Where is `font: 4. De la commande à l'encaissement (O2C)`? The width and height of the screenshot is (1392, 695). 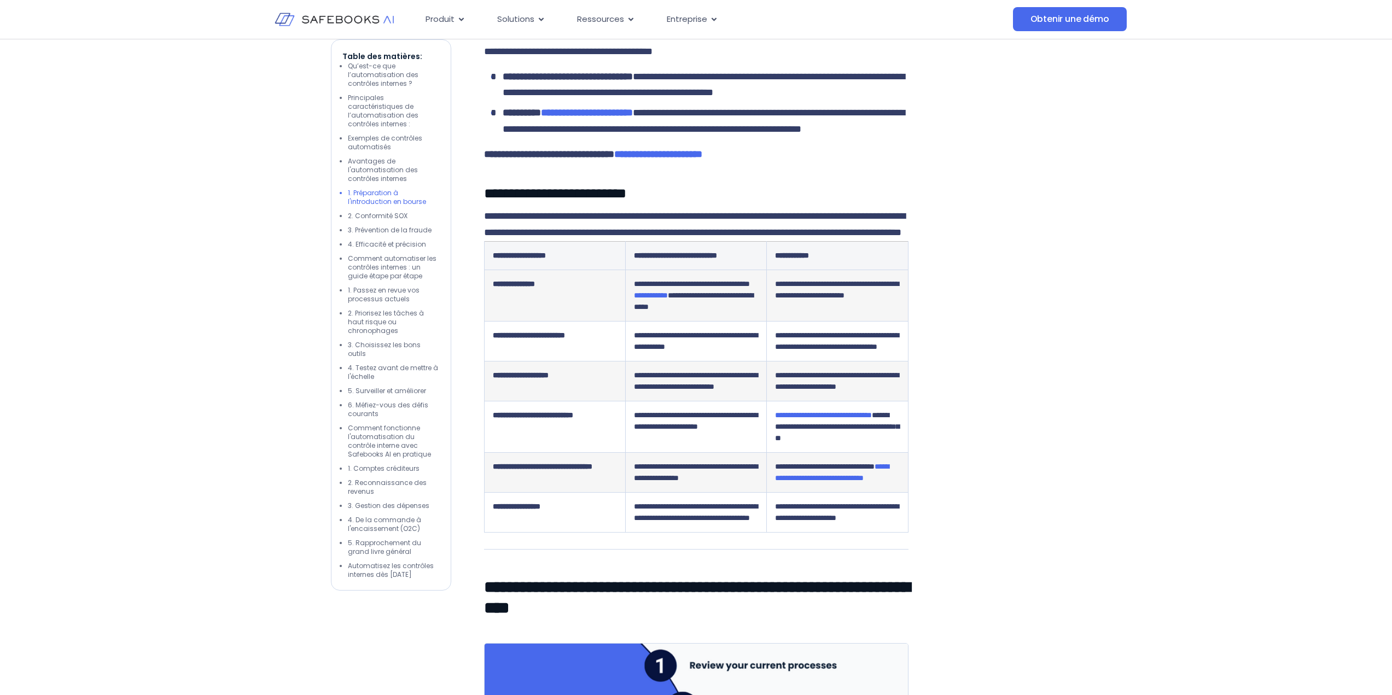 font: 4. De la commande à l'encaissement (O2C) is located at coordinates (385, 524).